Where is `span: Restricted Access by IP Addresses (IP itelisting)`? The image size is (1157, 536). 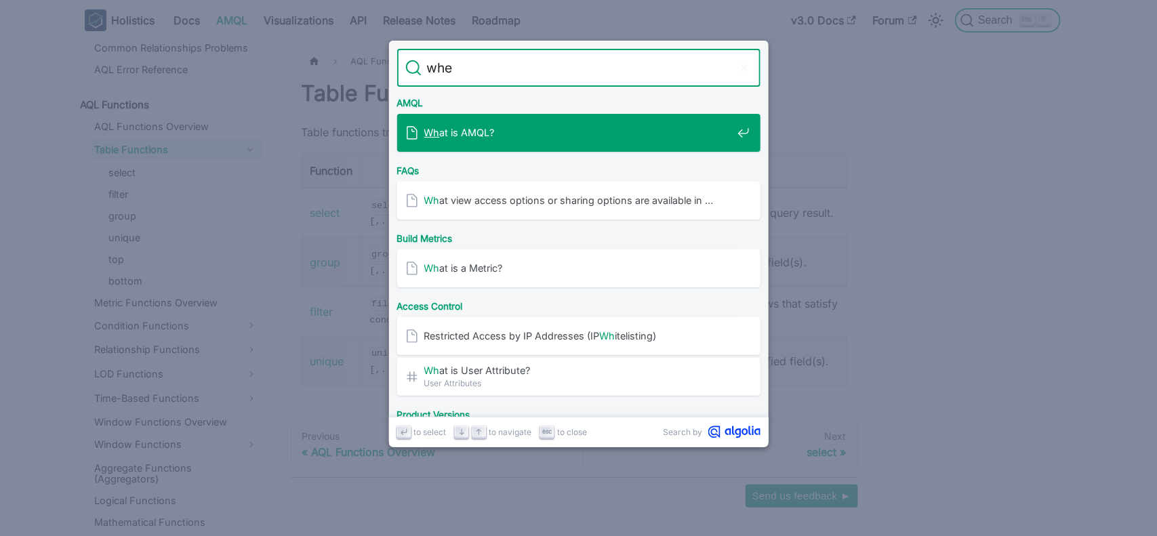 span: Restricted Access by IP Addresses (IP itelisting) is located at coordinates (578, 335).